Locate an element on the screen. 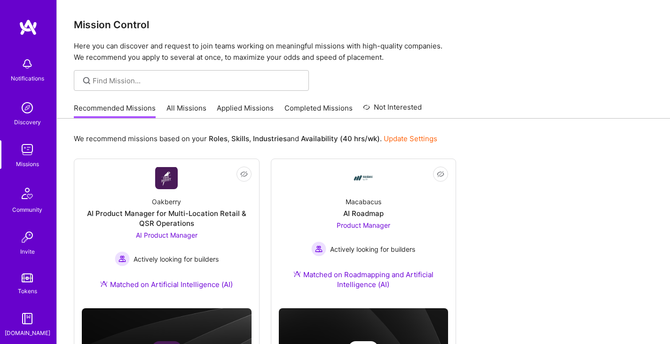  a: Company LogoMacabacusAI RoadmapProduct Manager Actively looking for buildersActively looking for ... is located at coordinates (363, 233).